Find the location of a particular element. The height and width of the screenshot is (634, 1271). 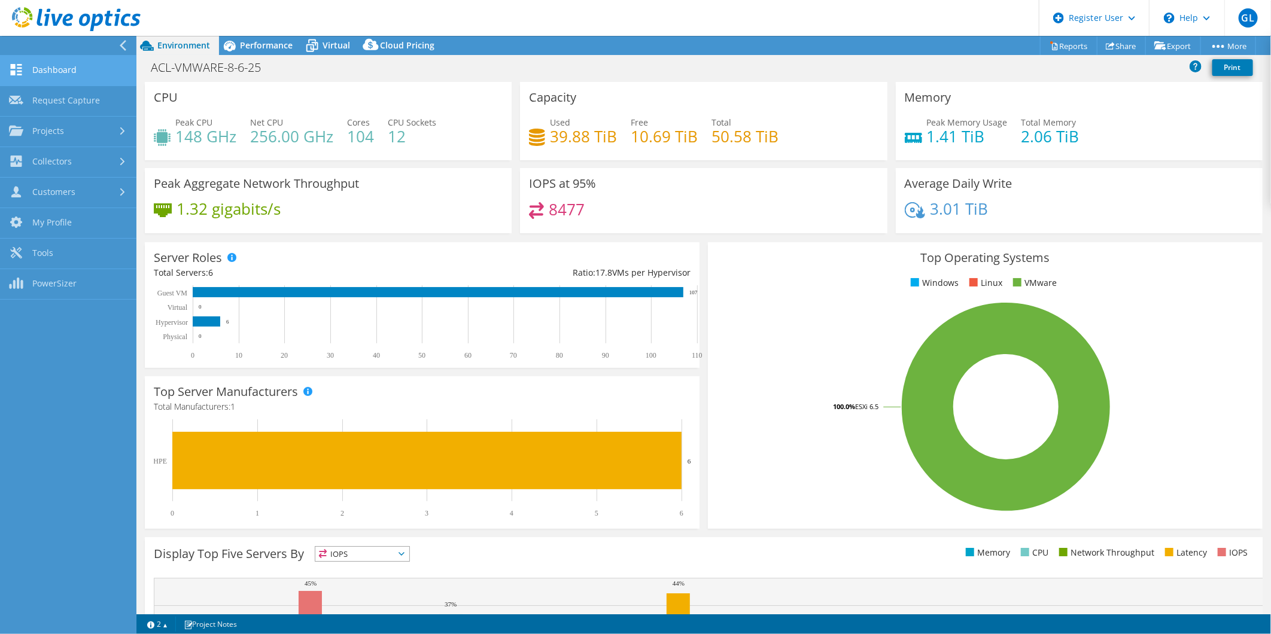

h4: Total Manufacturers: is located at coordinates (422, 407).